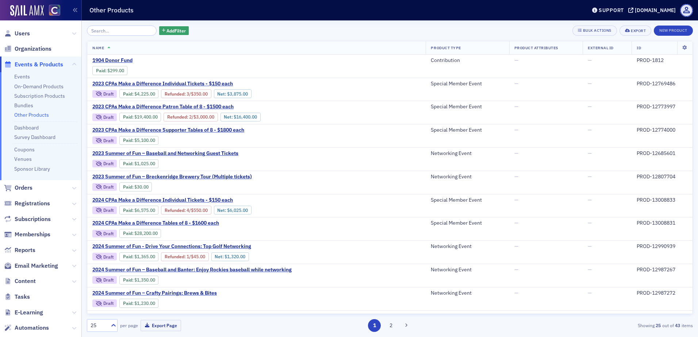 The width and height of the screenshot is (698, 337). What do you see at coordinates (34, 65) in the screenshot?
I see `a: Events & Products` at bounding box center [34, 65].